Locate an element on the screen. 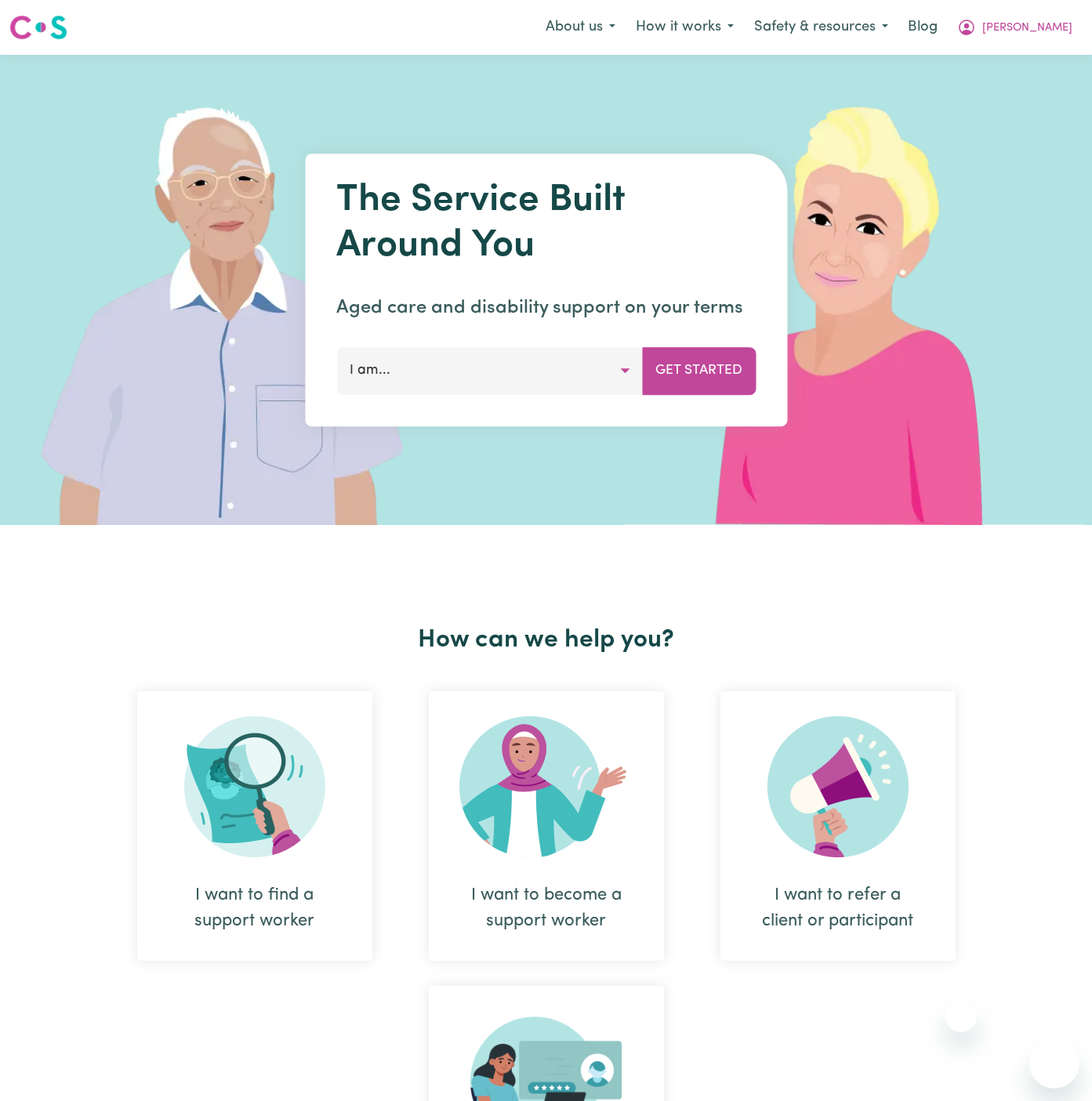 This screenshot has width=1092, height=1101. button: My Account is located at coordinates (1014, 28).